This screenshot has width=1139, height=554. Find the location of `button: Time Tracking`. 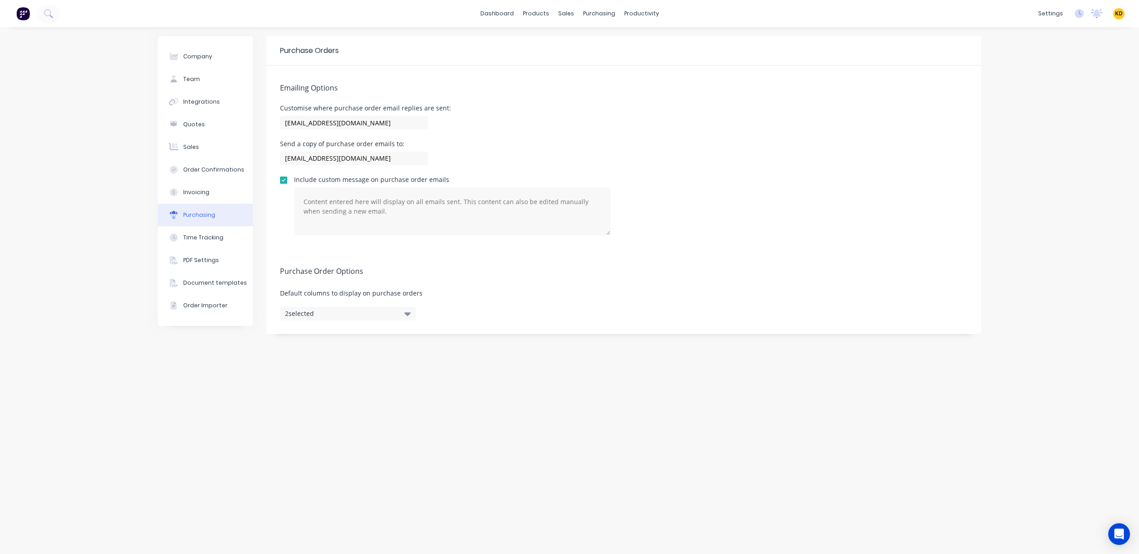

button: Time Tracking is located at coordinates (205, 238).